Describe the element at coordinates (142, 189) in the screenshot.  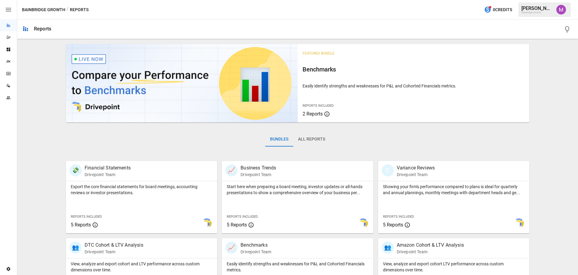
I see `p: Export the core financial statements for board meetings, accounting reviews or investor presentat...` at that location.